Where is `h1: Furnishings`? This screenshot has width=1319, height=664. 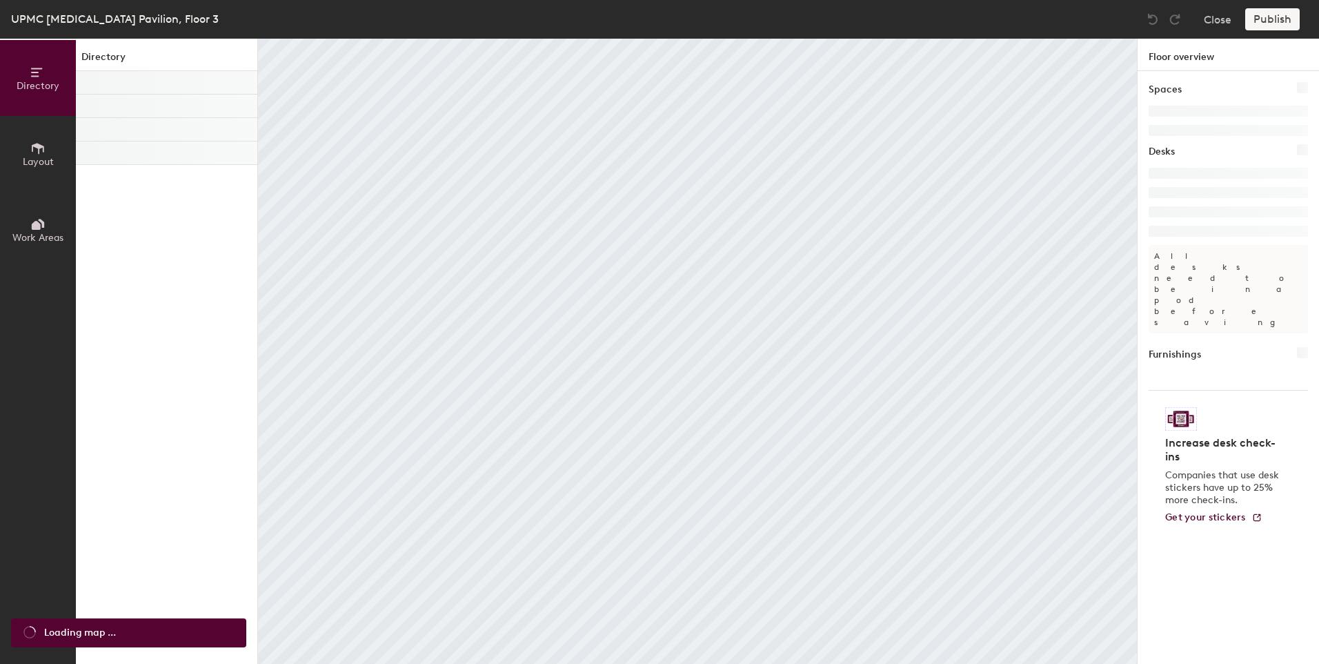
h1: Furnishings is located at coordinates (1175, 355).